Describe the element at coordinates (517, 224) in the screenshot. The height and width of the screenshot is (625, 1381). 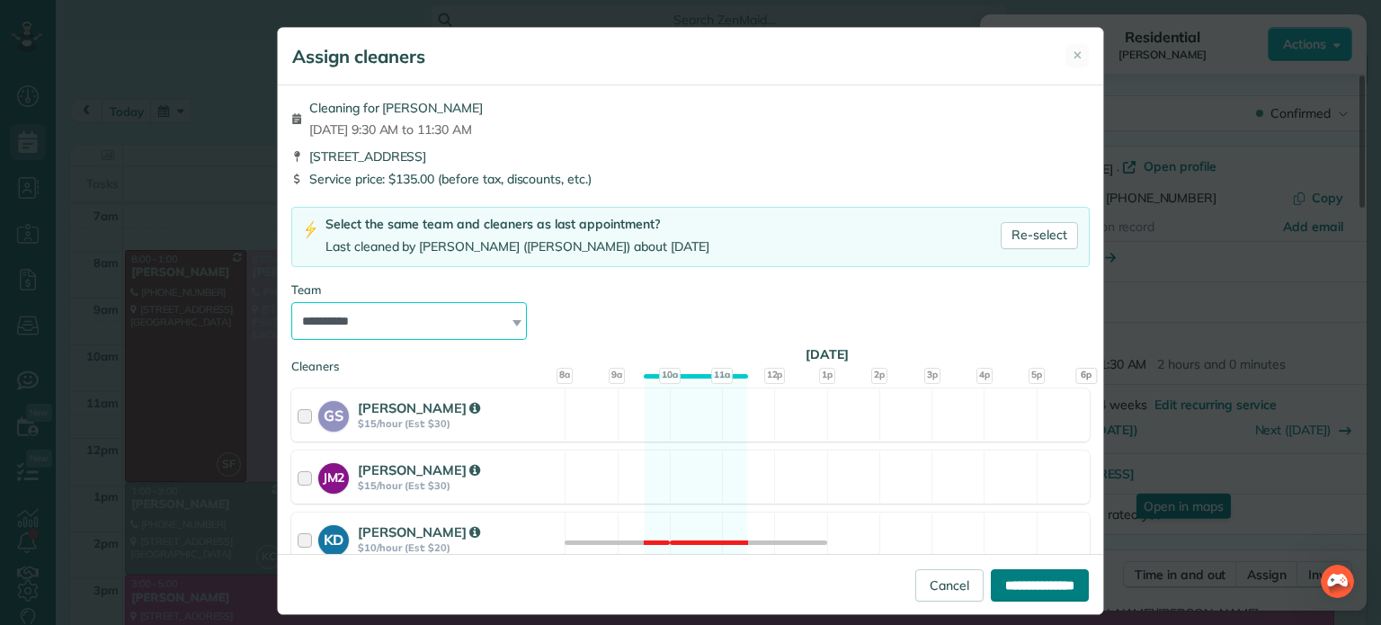
I see `div: Select the same team and cleaners as last appointment?` at that location.